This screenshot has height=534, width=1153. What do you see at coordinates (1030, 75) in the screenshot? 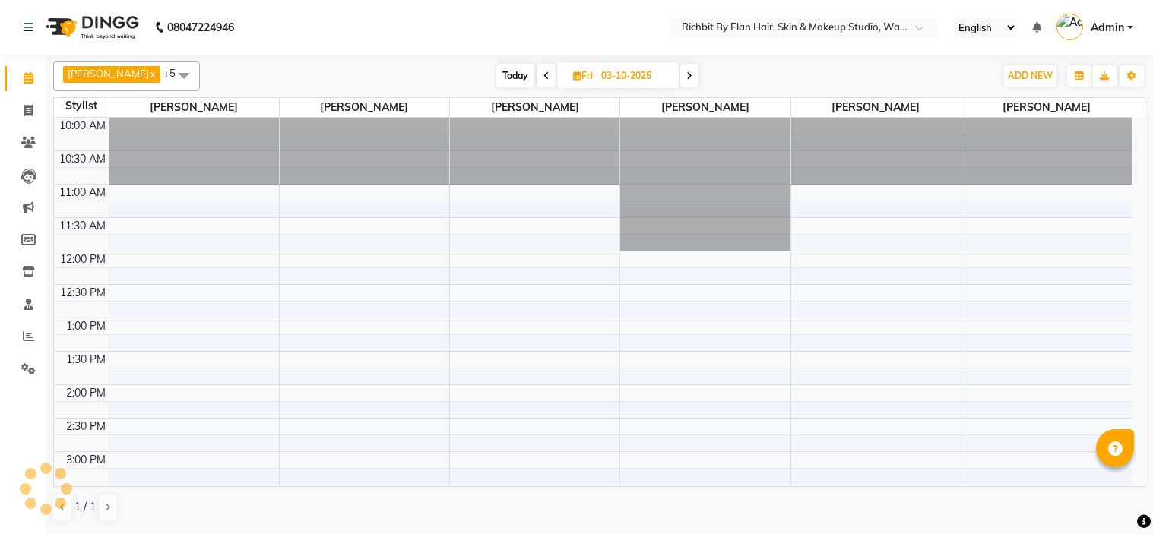
I see `span: ADD NEW` at bounding box center [1030, 75].